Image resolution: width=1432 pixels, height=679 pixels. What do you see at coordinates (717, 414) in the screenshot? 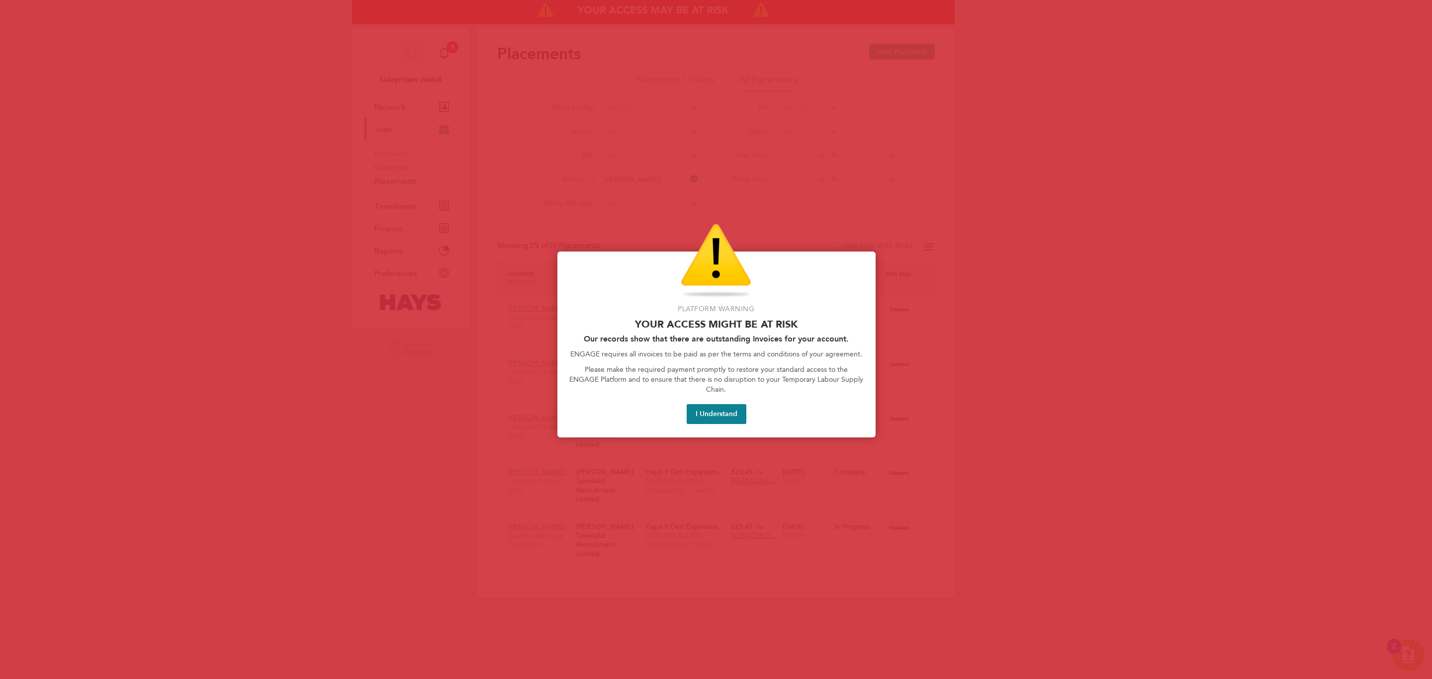
I see `button: I Understand` at bounding box center [717, 414].